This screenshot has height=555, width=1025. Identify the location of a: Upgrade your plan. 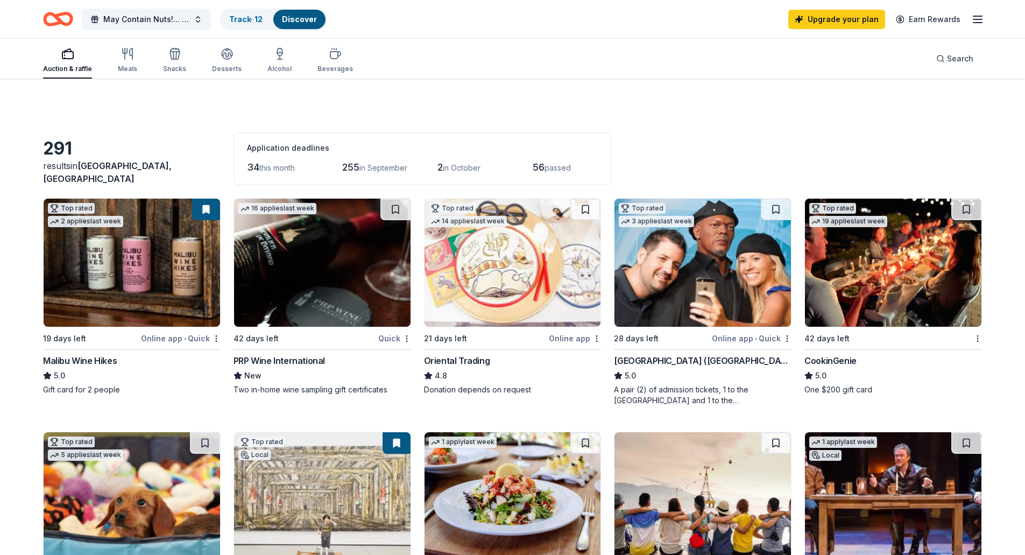
(837, 19).